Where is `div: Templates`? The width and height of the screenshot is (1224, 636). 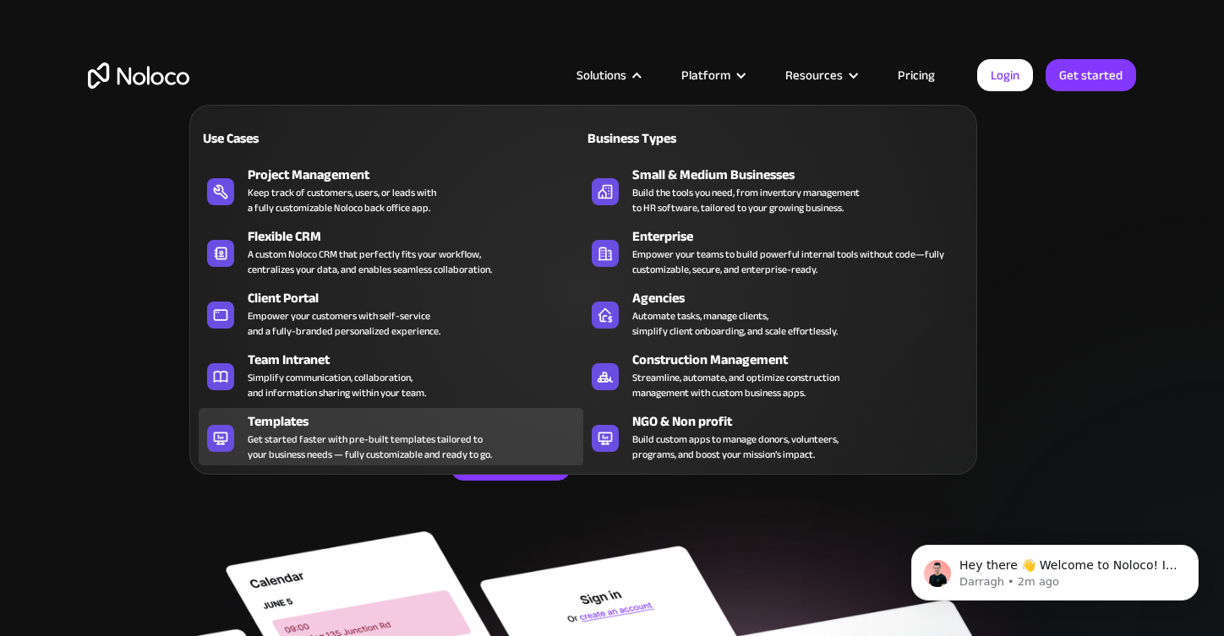 div: Templates is located at coordinates (419, 422).